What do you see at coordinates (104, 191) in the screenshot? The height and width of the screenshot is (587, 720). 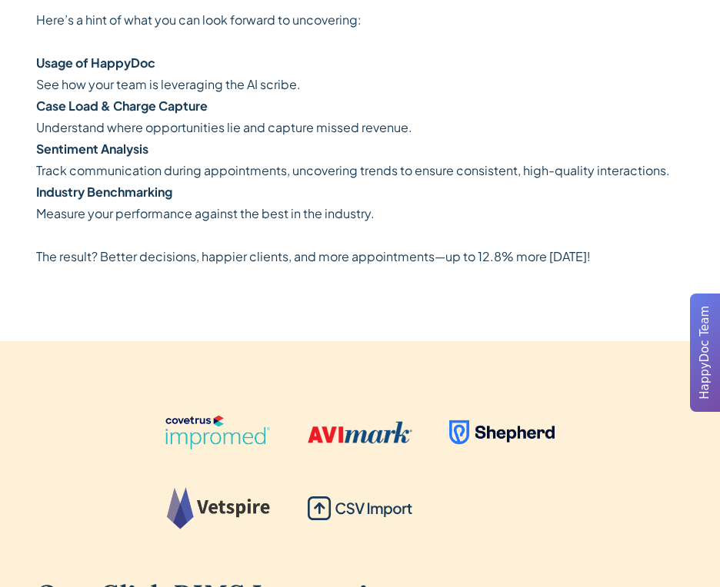 I see `strong: Industry Benchmarking` at bounding box center [104, 191].